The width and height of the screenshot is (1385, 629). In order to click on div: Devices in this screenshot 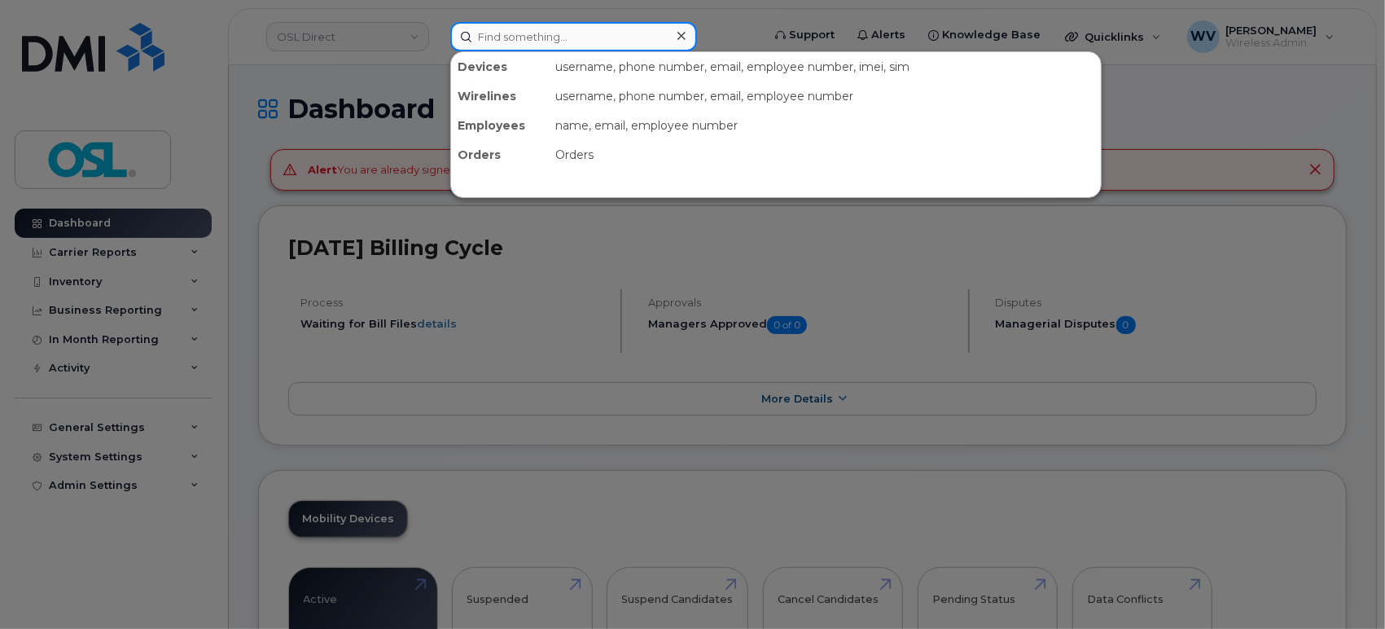, I will do `click(500, 67)`.